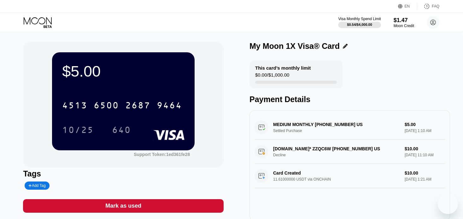 Image resolution: width=463 pixels, height=219 pixels. I want to click on div: $0.00 / $1,000.00, so click(272, 76).